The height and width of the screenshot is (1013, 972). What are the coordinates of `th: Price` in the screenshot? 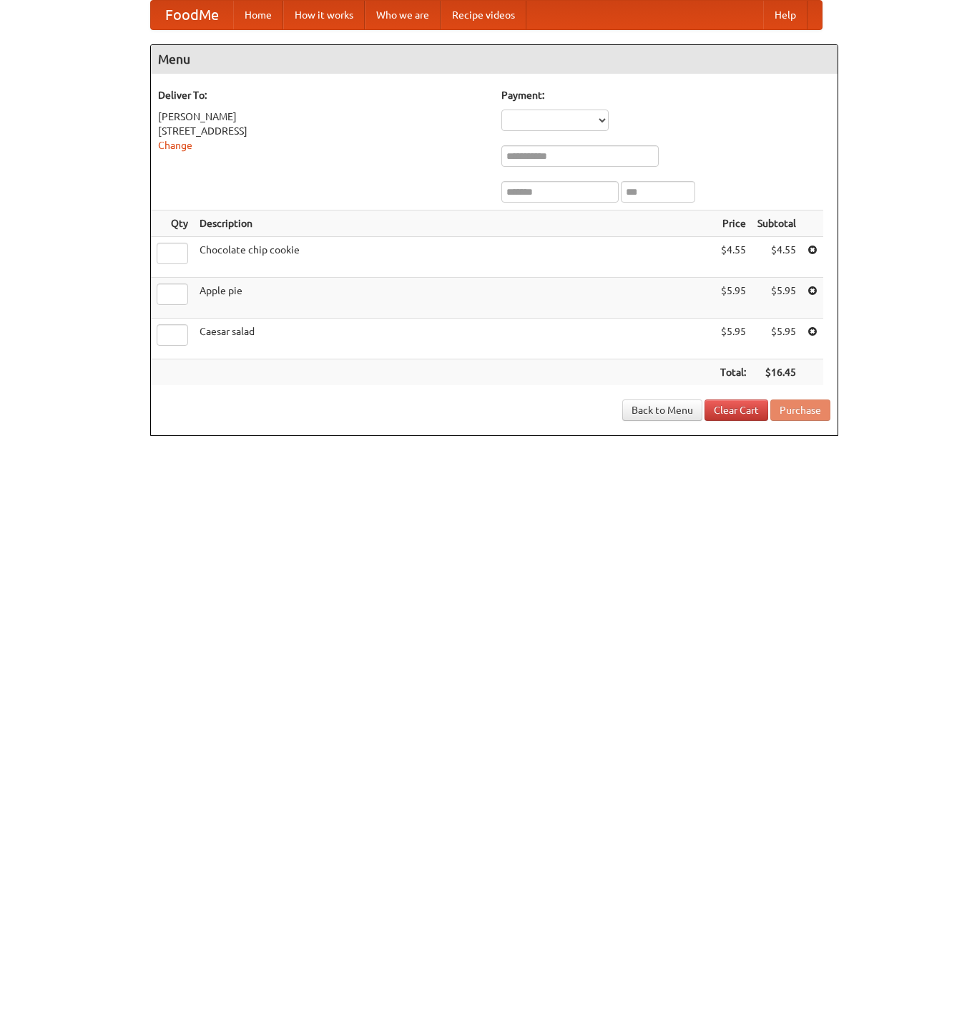 It's located at (733, 223).